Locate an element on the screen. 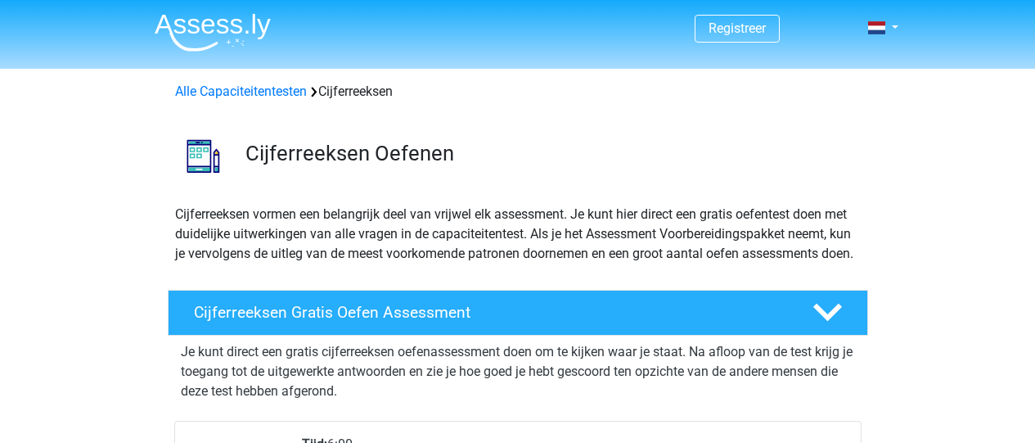  img: cijferreeksen is located at coordinates (203, 155).